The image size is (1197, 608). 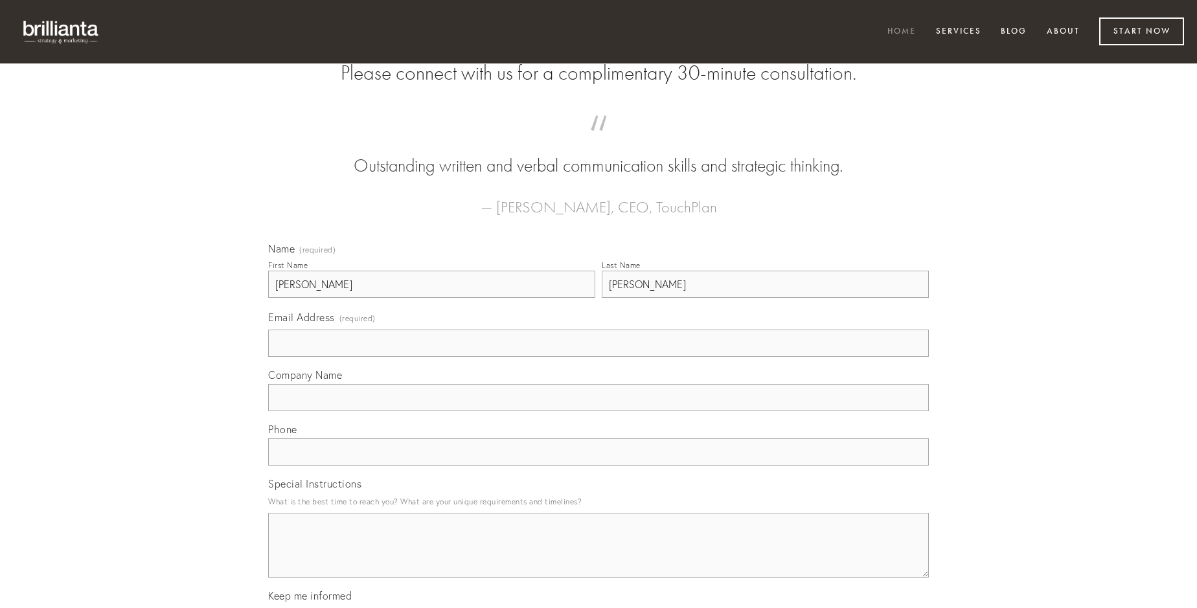 I want to click on a: Services, so click(x=959, y=32).